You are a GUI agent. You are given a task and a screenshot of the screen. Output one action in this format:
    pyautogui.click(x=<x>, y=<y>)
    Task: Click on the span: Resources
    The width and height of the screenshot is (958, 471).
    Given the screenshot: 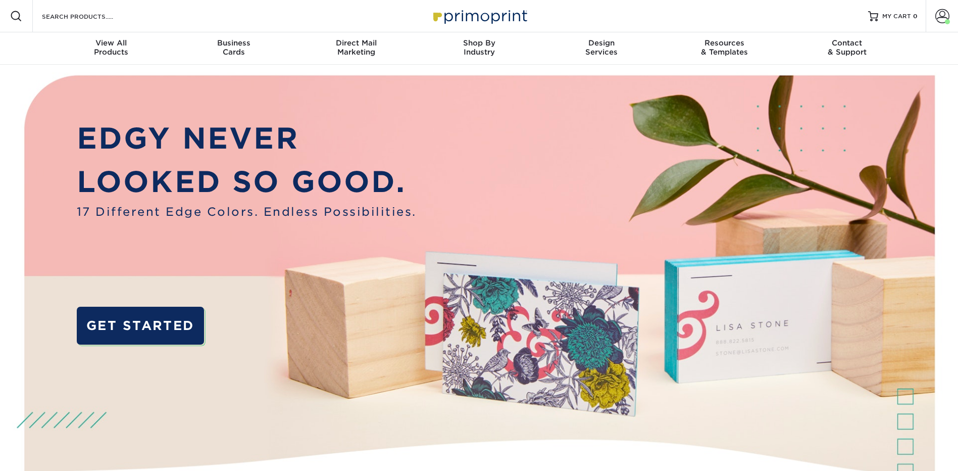 What is the action you would take?
    pyautogui.click(x=724, y=43)
    